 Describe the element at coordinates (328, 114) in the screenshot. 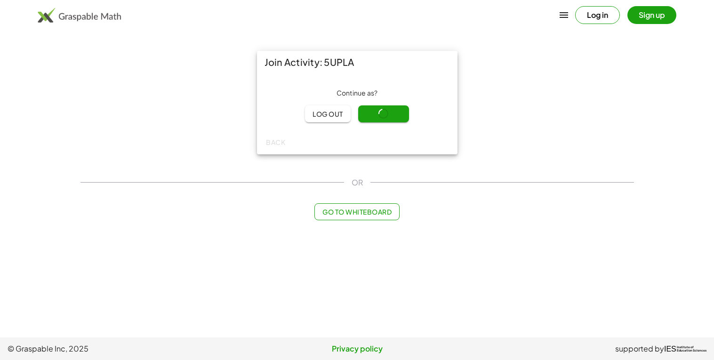

I see `button: Log out` at that location.